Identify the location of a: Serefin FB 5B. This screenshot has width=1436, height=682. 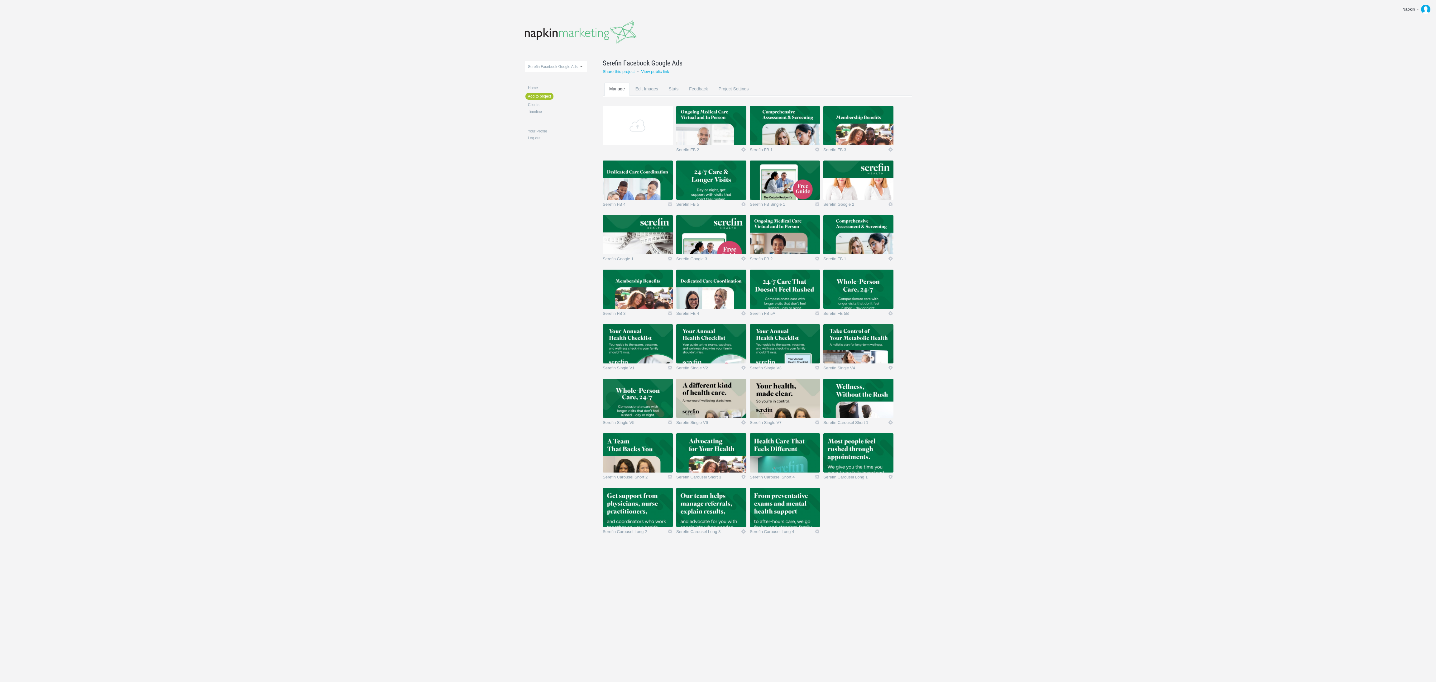
(855, 314).